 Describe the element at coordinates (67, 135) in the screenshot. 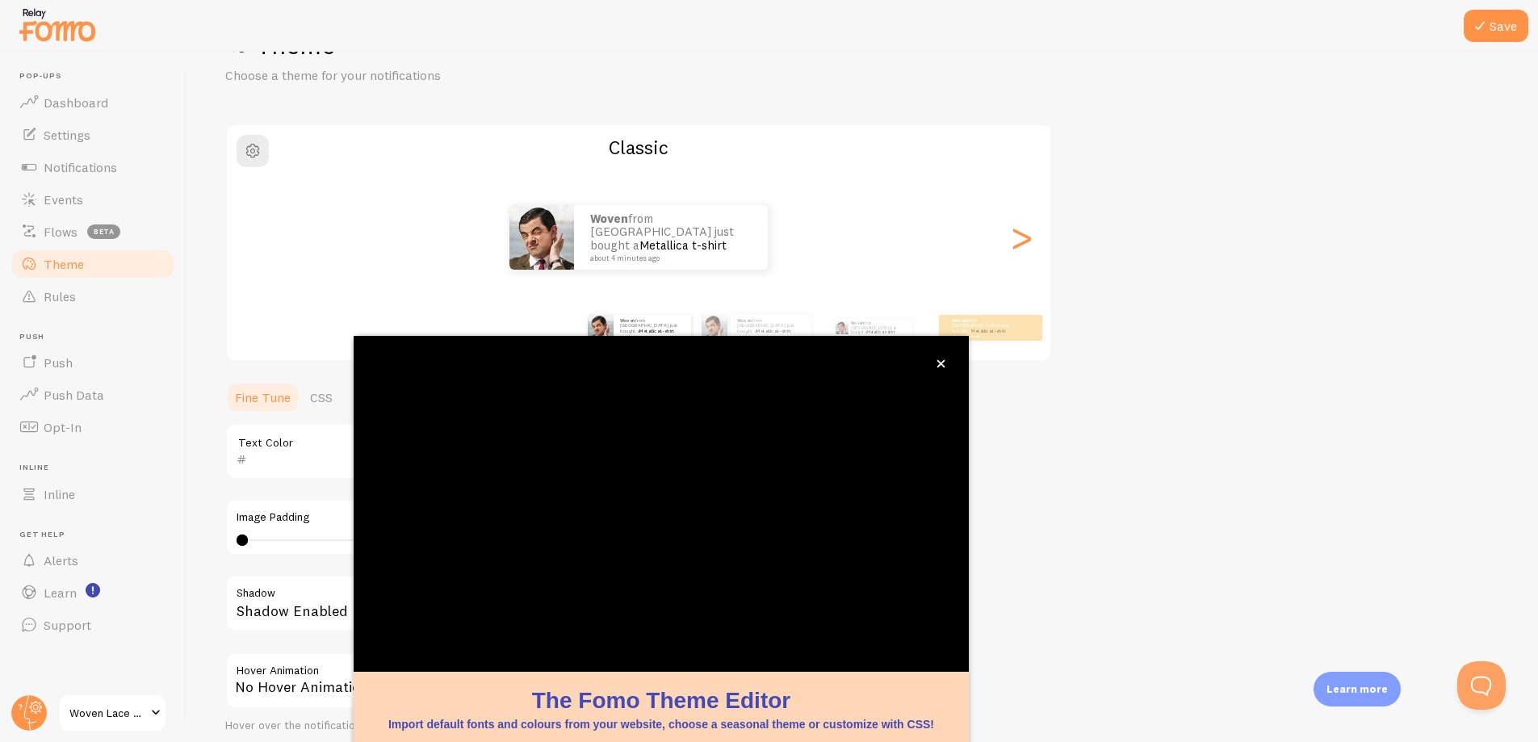

I see `span: Settings` at that location.